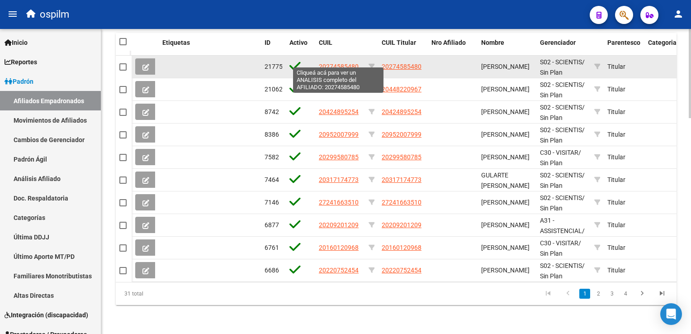 This screenshot has height=334, width=691. What do you see at coordinates (624, 48) in the screenshot?
I see `datatable-header-cell: Parentesco` at bounding box center [624, 48].